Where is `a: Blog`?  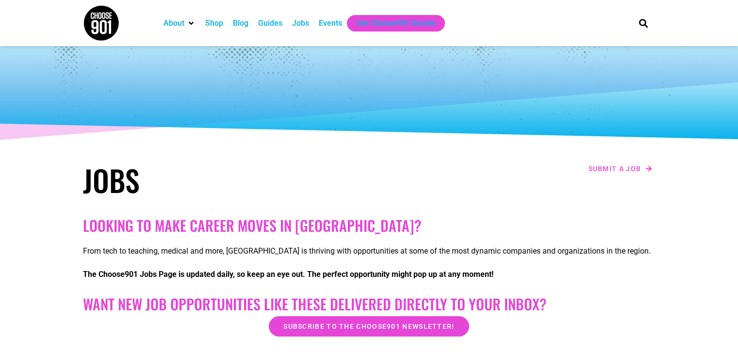
a: Blog is located at coordinates (241, 23).